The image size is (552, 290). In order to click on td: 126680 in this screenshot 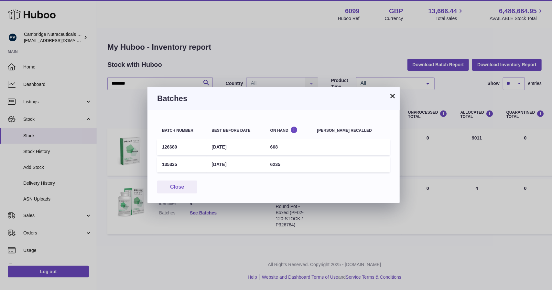, I will do `click(182, 147)`.